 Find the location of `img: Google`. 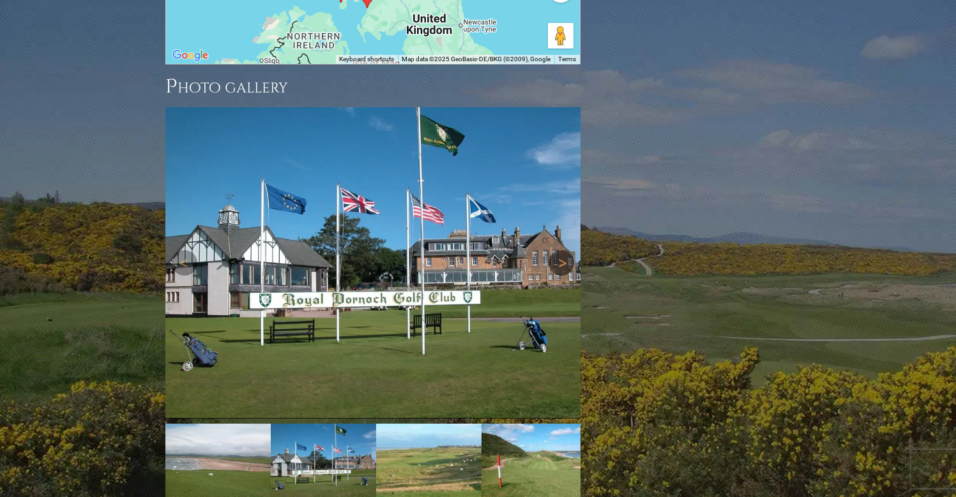

img: Google is located at coordinates (190, 56).